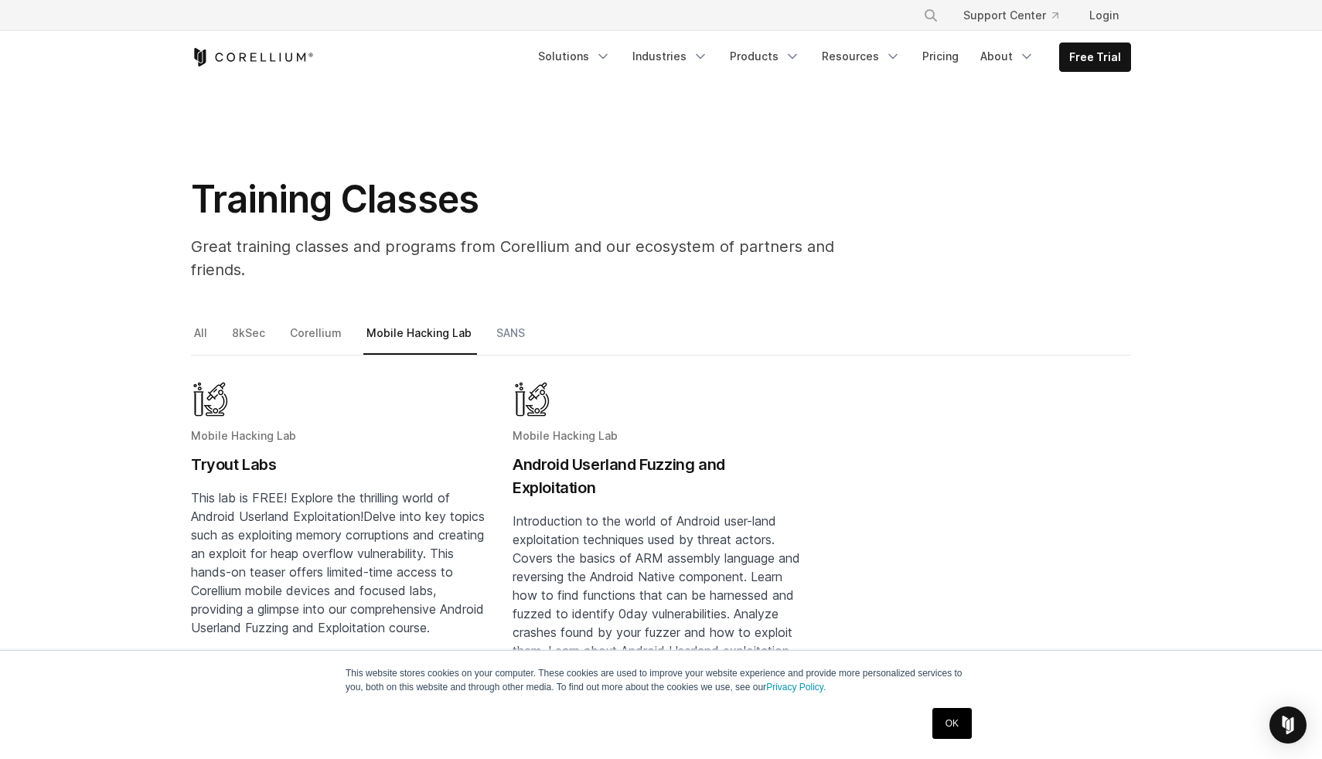 This screenshot has height=759, width=1322. Describe the element at coordinates (795, 687) in the screenshot. I see `a: Privacy Policy.` at that location.